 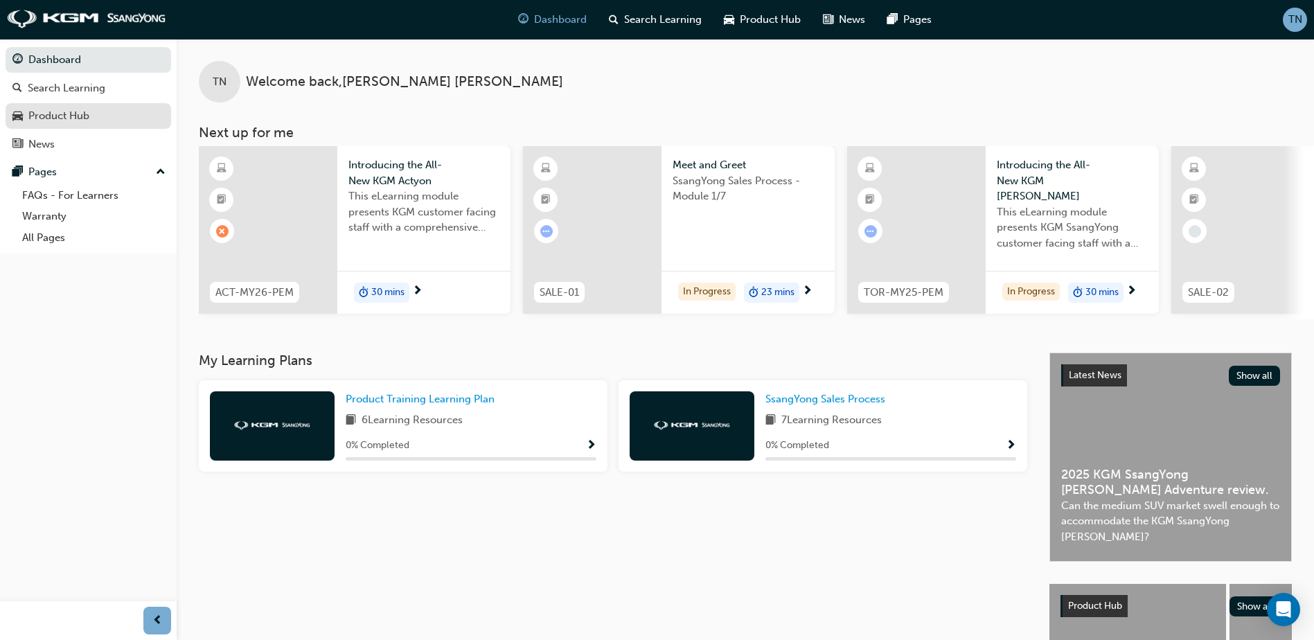 What do you see at coordinates (424, 212) in the screenshot?
I see `span: This eLearning module presents KGM customer facing staff with a comprehensive introduction to the...` at bounding box center [424, 212].